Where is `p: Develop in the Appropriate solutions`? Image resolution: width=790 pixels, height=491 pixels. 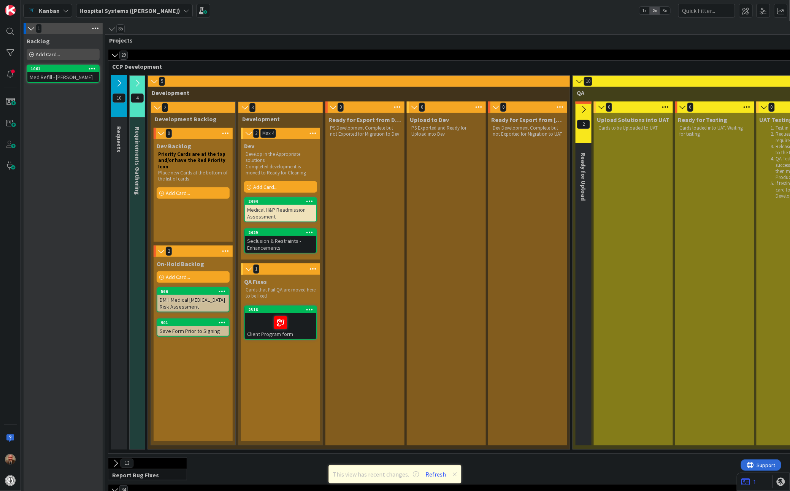 p: Develop in the Appropriate solutions is located at coordinates (281, 157).